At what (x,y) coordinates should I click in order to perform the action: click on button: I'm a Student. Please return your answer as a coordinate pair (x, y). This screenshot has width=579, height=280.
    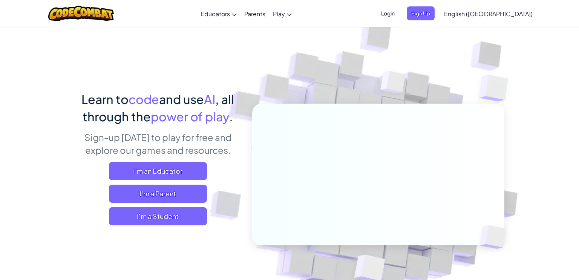
    Looking at the image, I should click on (158, 216).